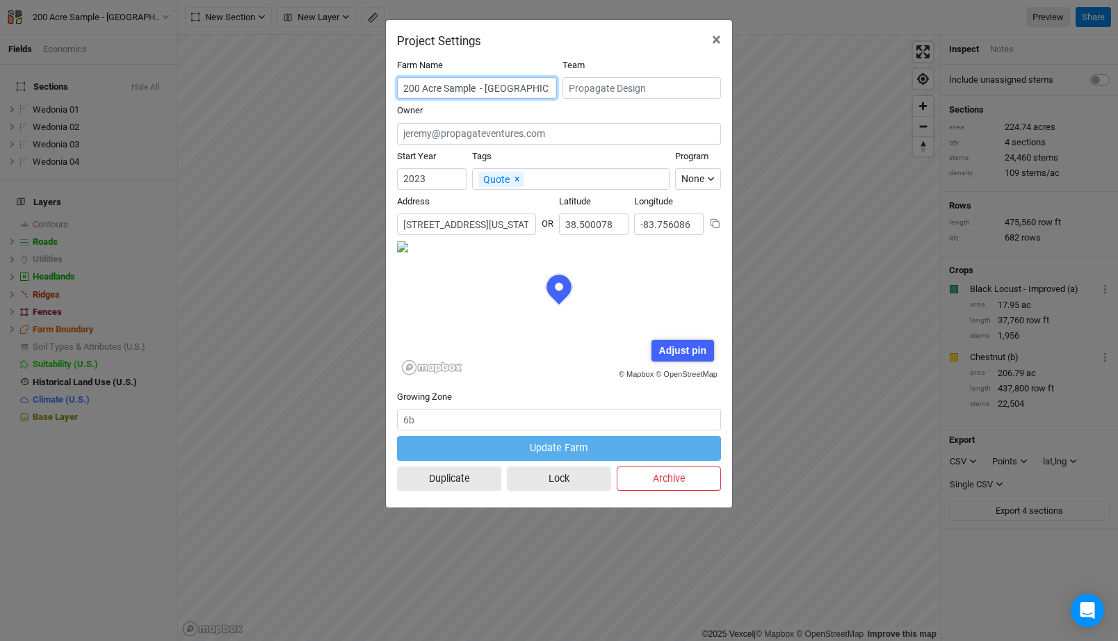 The height and width of the screenshot is (641, 1118). Describe the element at coordinates (716, 40) in the screenshot. I see `button: Close` at that location.